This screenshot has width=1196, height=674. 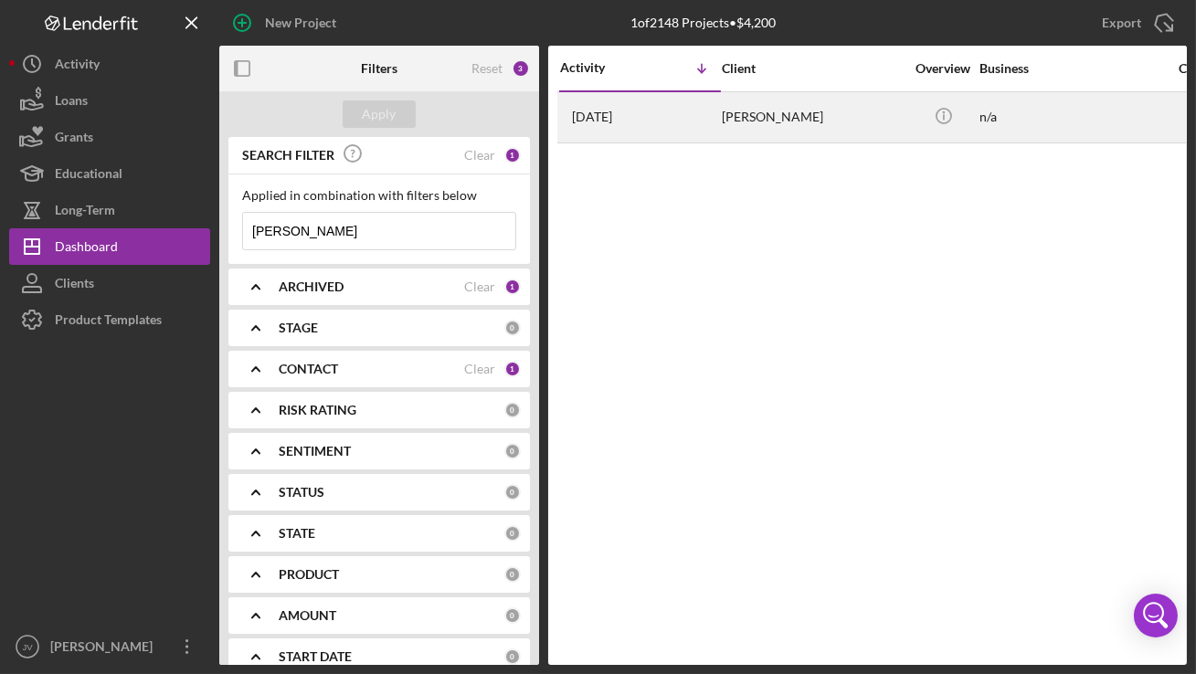 I want to click on button: Loans, so click(x=110, y=100).